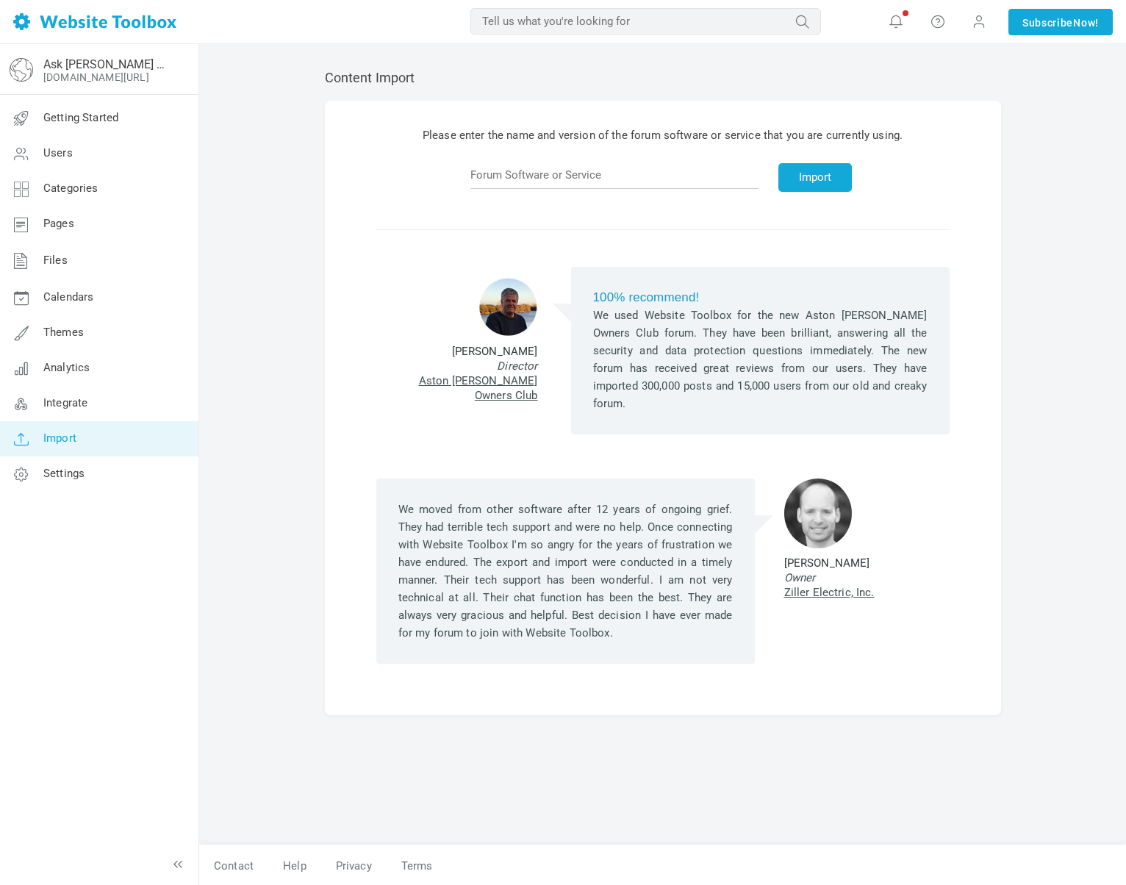  Describe the element at coordinates (65, 403) in the screenshot. I see `span: Integrate` at that location.